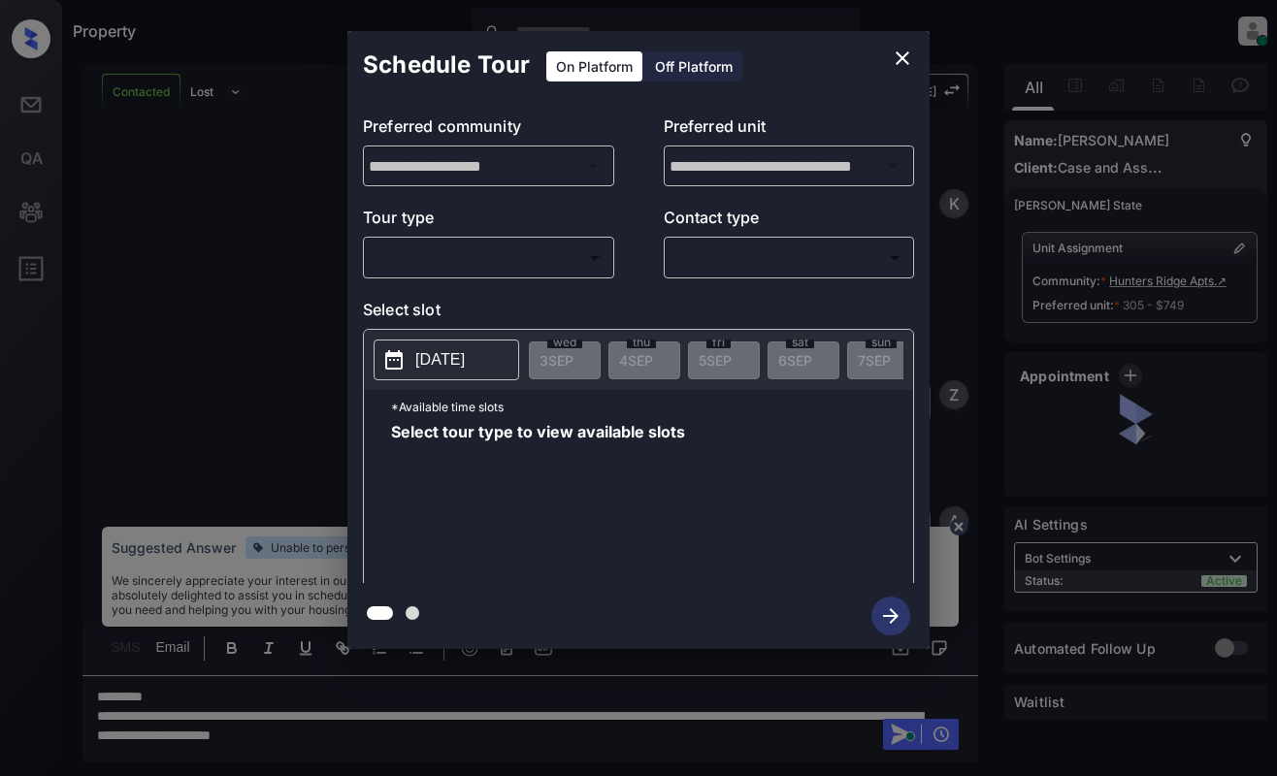  I want to click on div: On Platform, so click(594, 66).